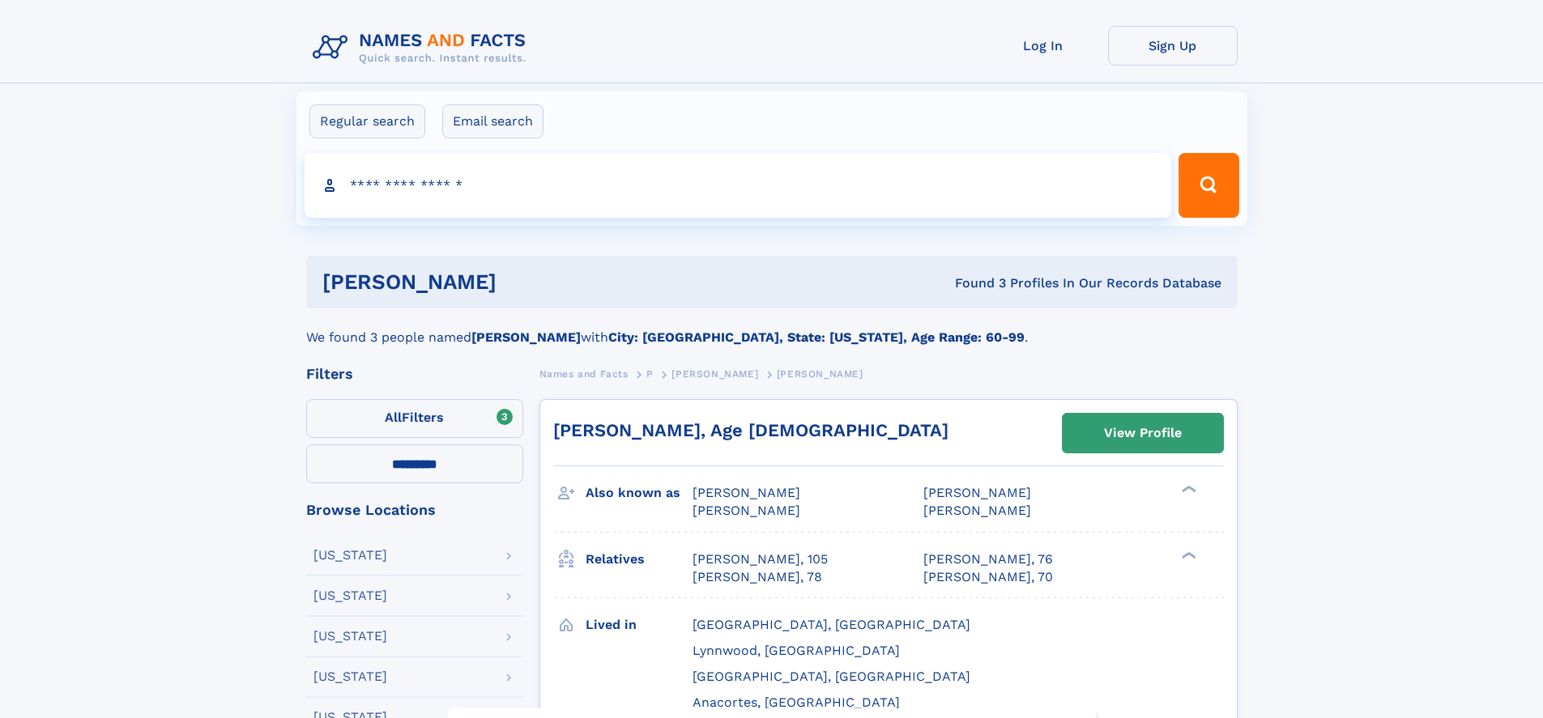 Image resolution: width=1543 pixels, height=718 pixels. What do you see at coordinates (584, 373) in the screenshot?
I see `a: Names and Facts` at bounding box center [584, 373].